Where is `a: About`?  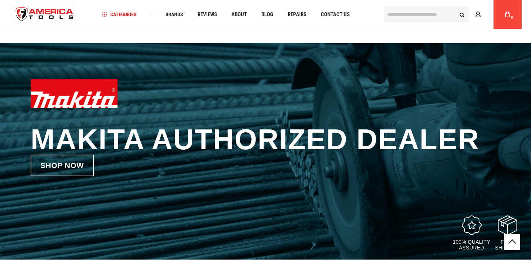
a: About is located at coordinates (239, 14).